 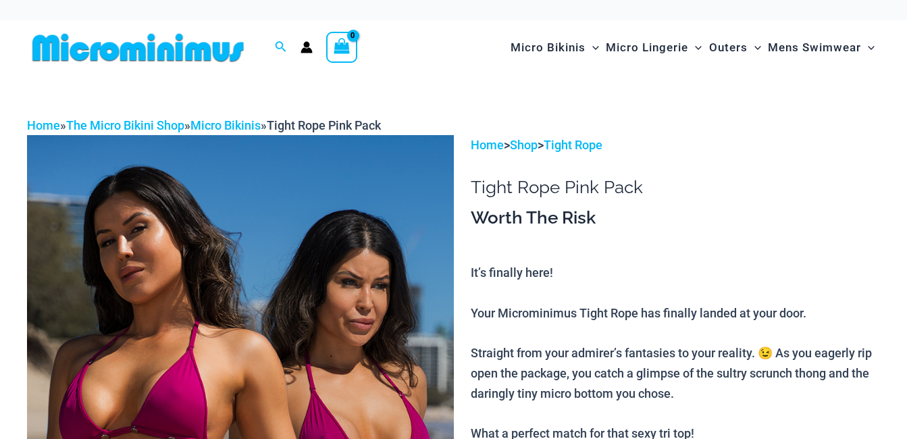 I want to click on a: Micro LingerieMenu ToggleMenu Toggle, so click(x=654, y=47).